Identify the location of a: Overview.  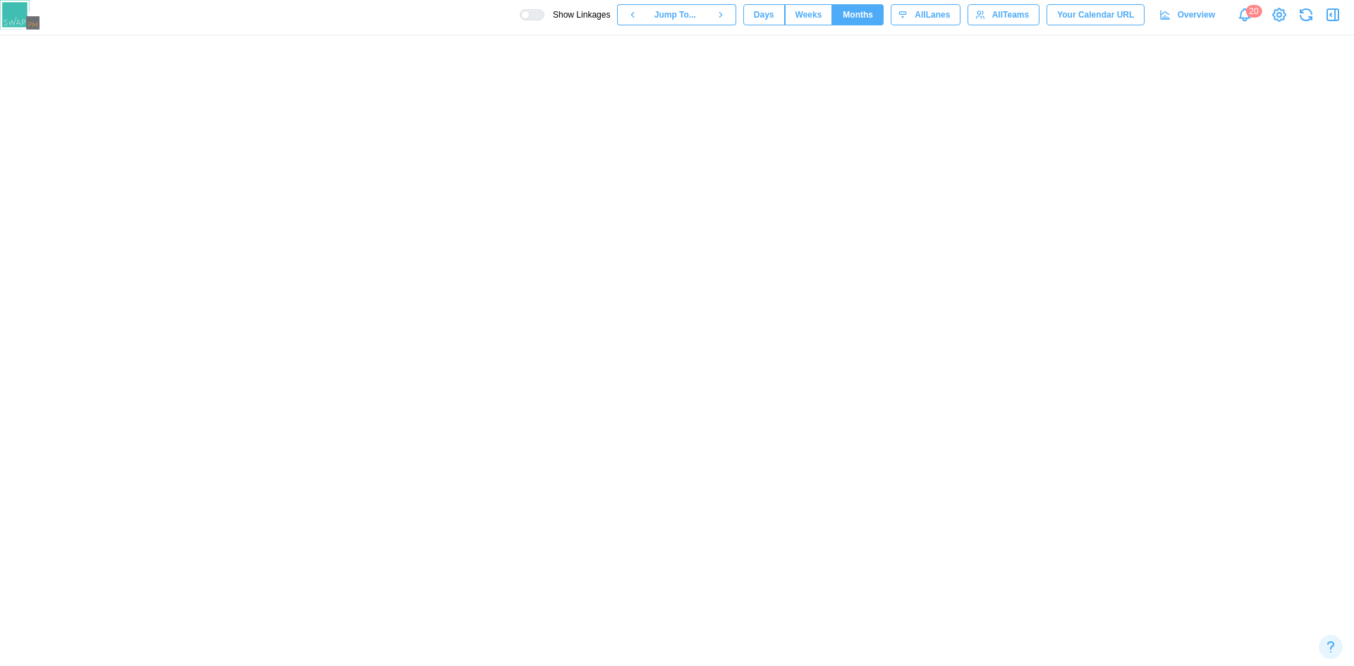
(1188, 15).